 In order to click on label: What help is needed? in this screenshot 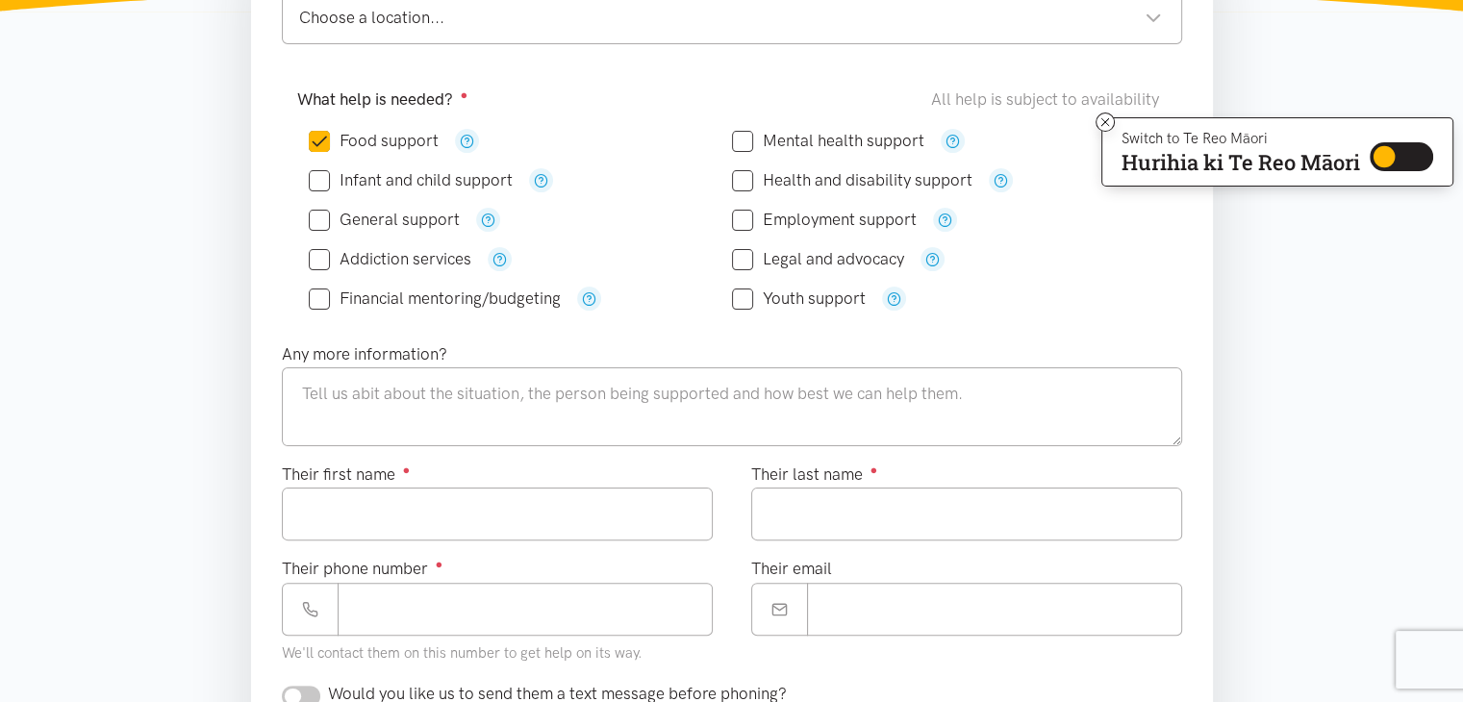, I will do `click(383, 99)`.